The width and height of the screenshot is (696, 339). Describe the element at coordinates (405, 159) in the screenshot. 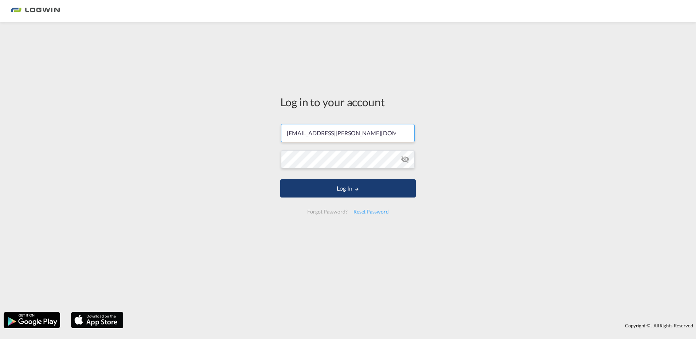

I see `md-icon: icon-eye-off` at that location.